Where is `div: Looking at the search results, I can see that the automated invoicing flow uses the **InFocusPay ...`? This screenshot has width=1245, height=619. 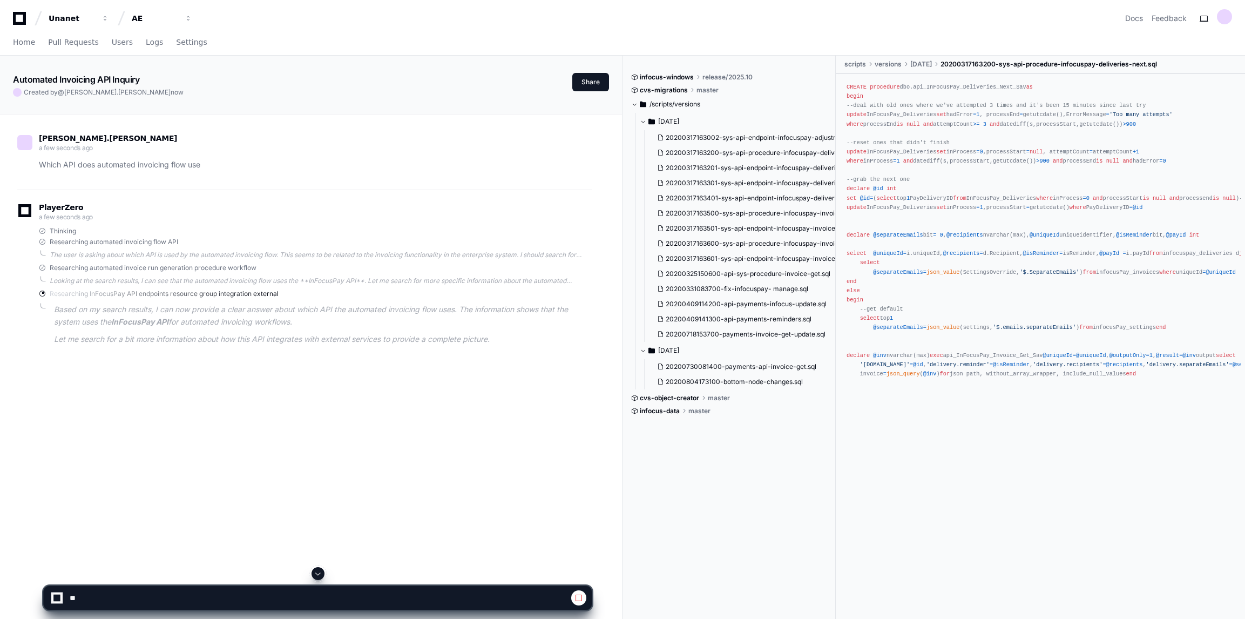 div: Looking at the search results, I can see that the automated invoicing flow uses the **InFocusPay ... is located at coordinates (321, 281).